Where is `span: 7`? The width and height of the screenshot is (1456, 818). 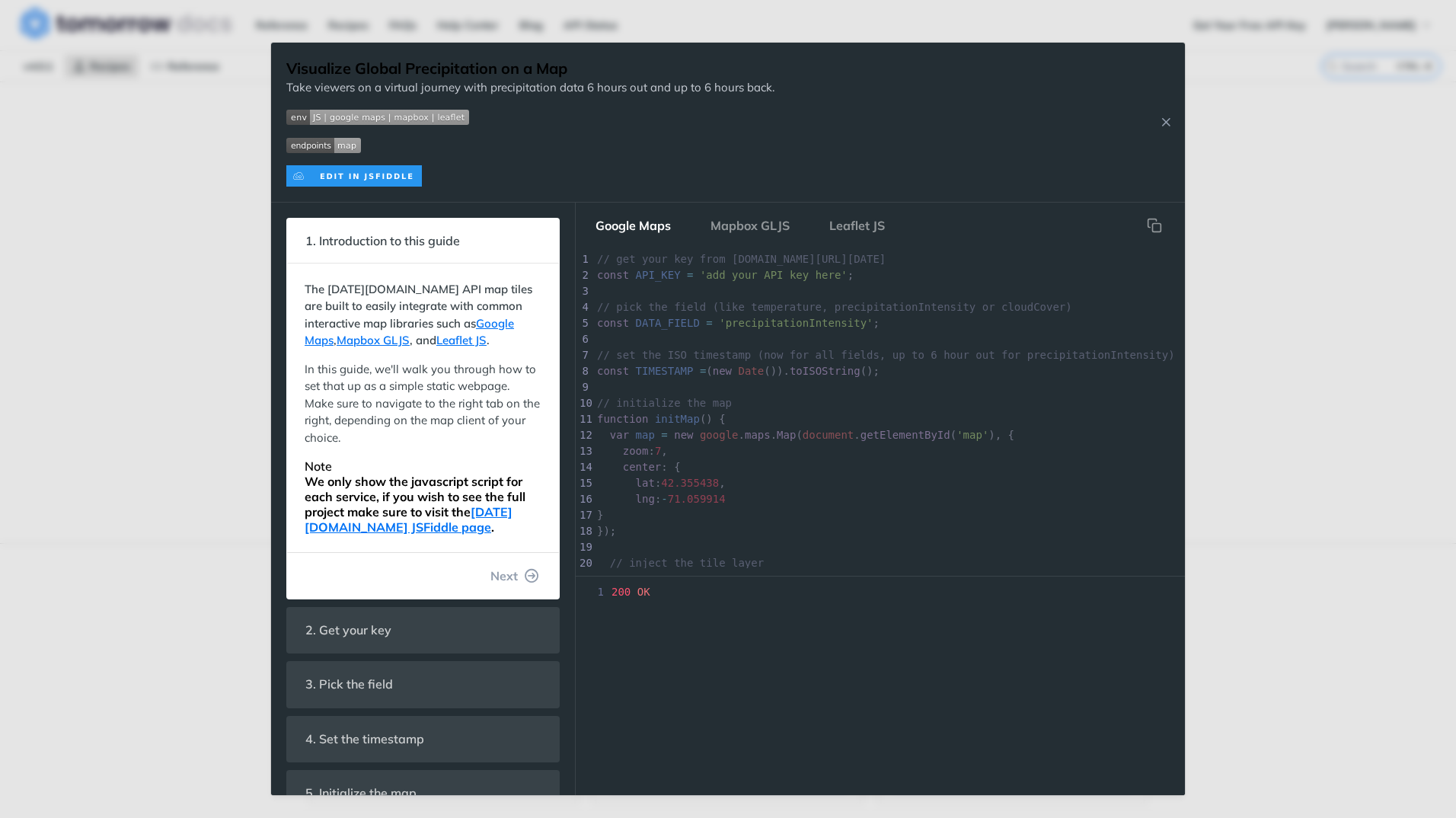 span: 7 is located at coordinates (657, 450).